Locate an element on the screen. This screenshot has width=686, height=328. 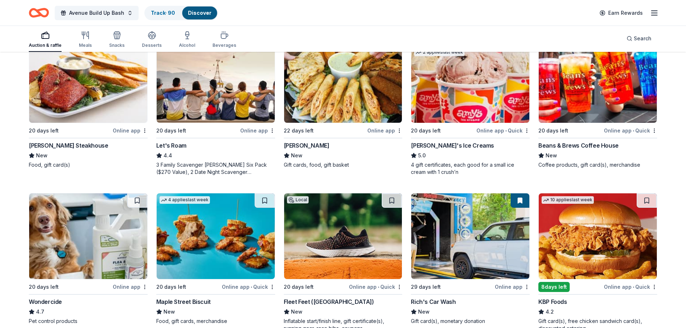
div: 22 days left is located at coordinates (299, 131).